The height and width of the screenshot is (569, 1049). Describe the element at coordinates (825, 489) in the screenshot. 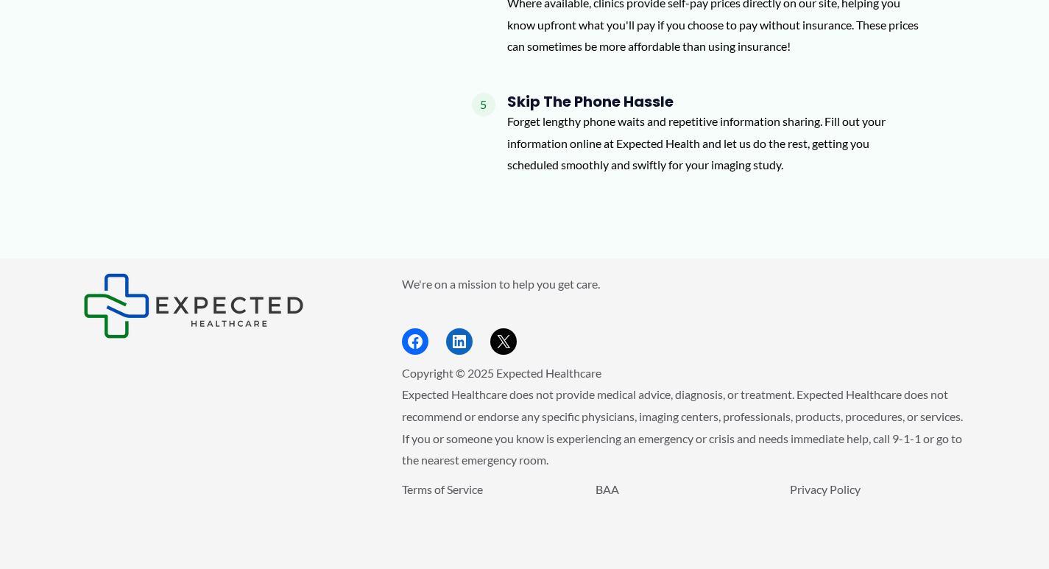

I see `a: Privacy Policy` at that location.